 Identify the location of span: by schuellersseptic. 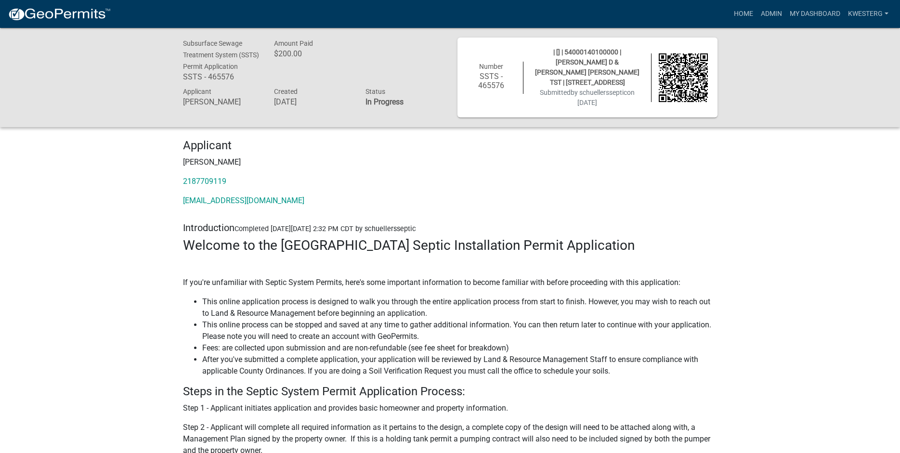
(599, 92).